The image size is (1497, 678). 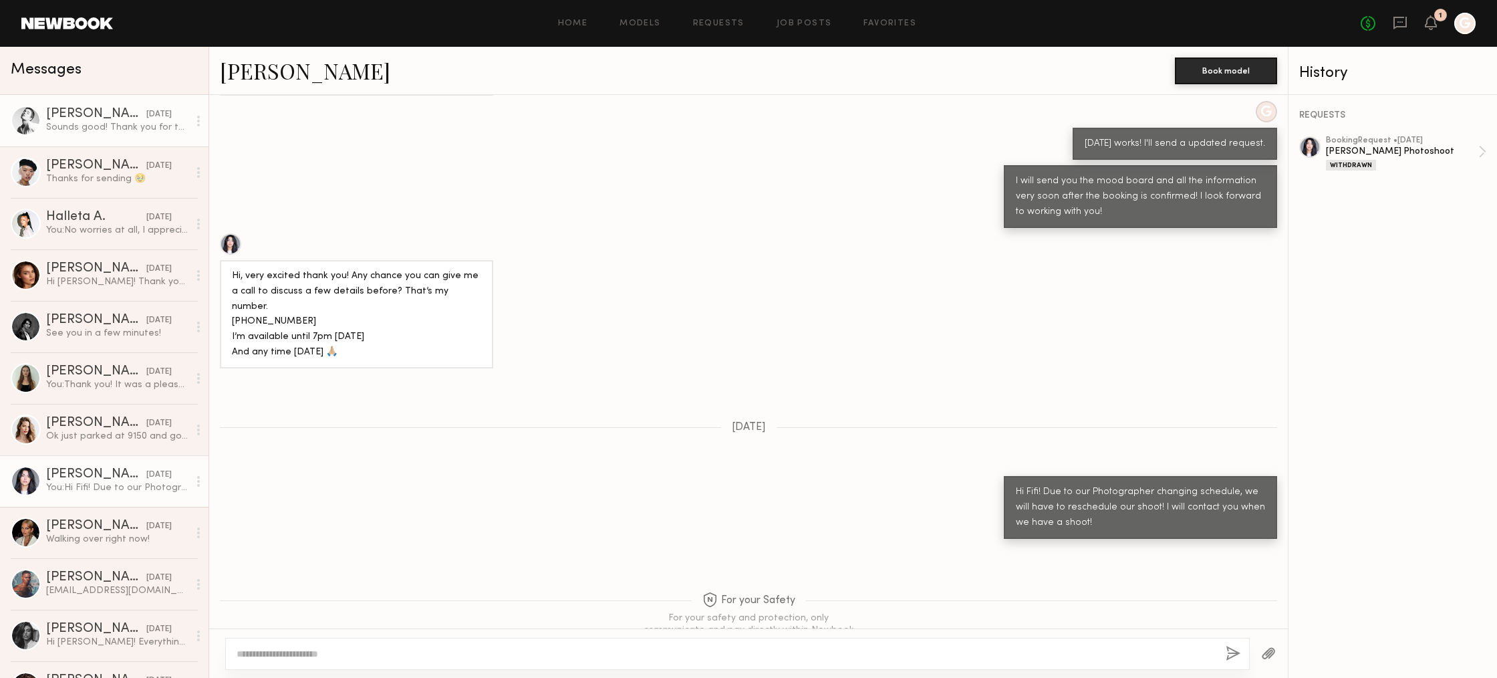 What do you see at coordinates (117, 384) in the screenshot?
I see `div: You: Thank you! It was a pleasure working with you as well.` at bounding box center [117, 384].